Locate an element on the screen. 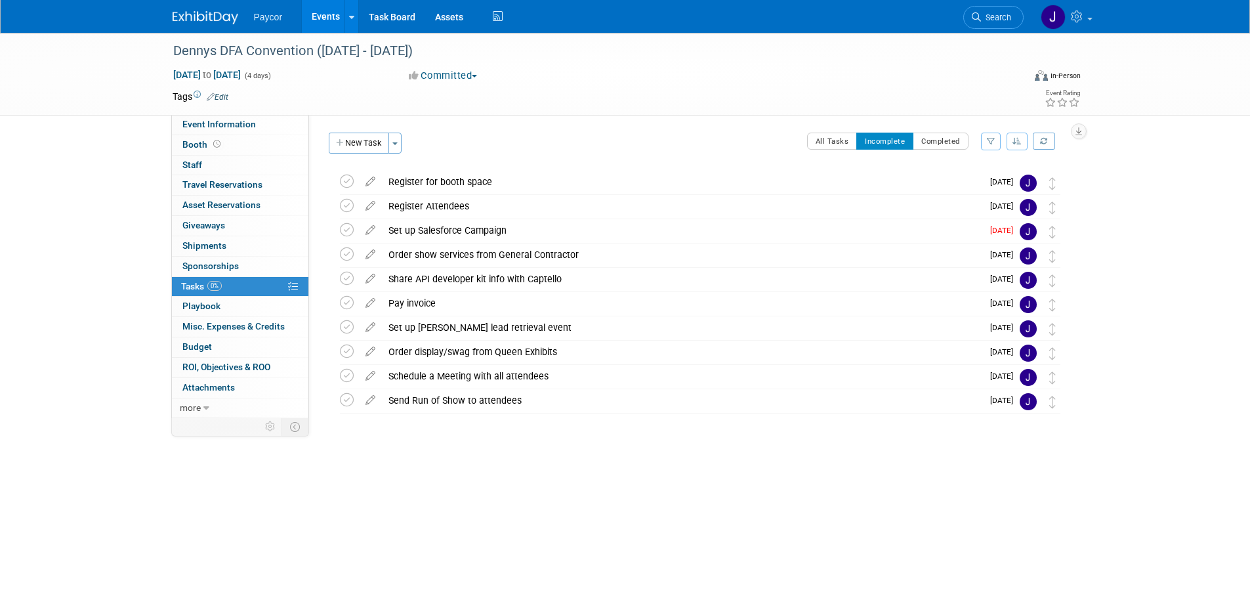 The image size is (1250, 598). span: Paycor is located at coordinates (268, 17).